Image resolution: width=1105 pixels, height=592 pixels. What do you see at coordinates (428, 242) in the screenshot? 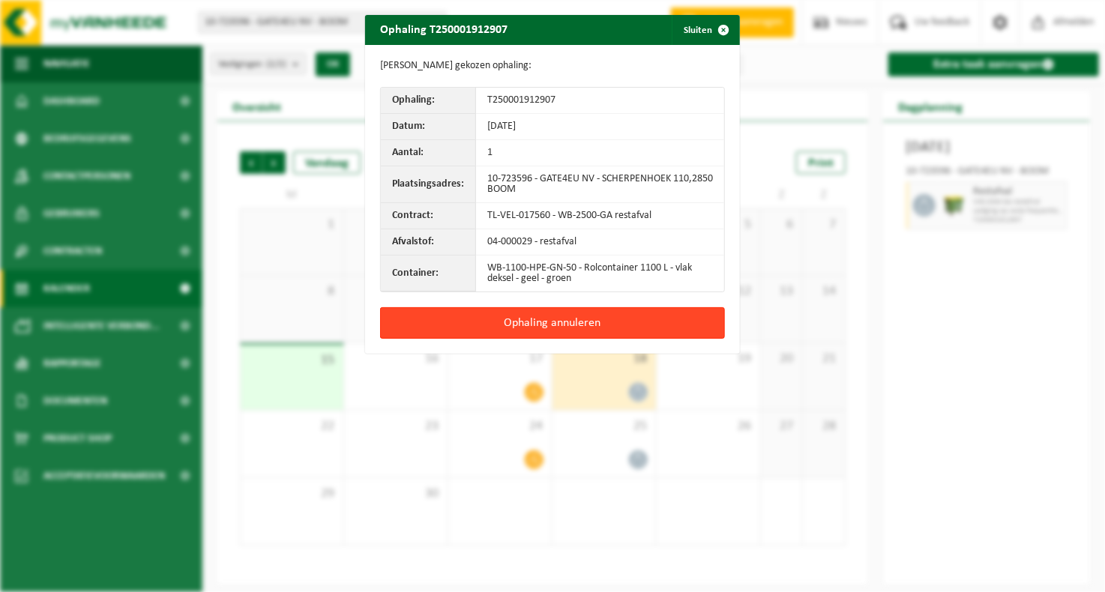
I see `th: Afvalstof:` at bounding box center [428, 242].